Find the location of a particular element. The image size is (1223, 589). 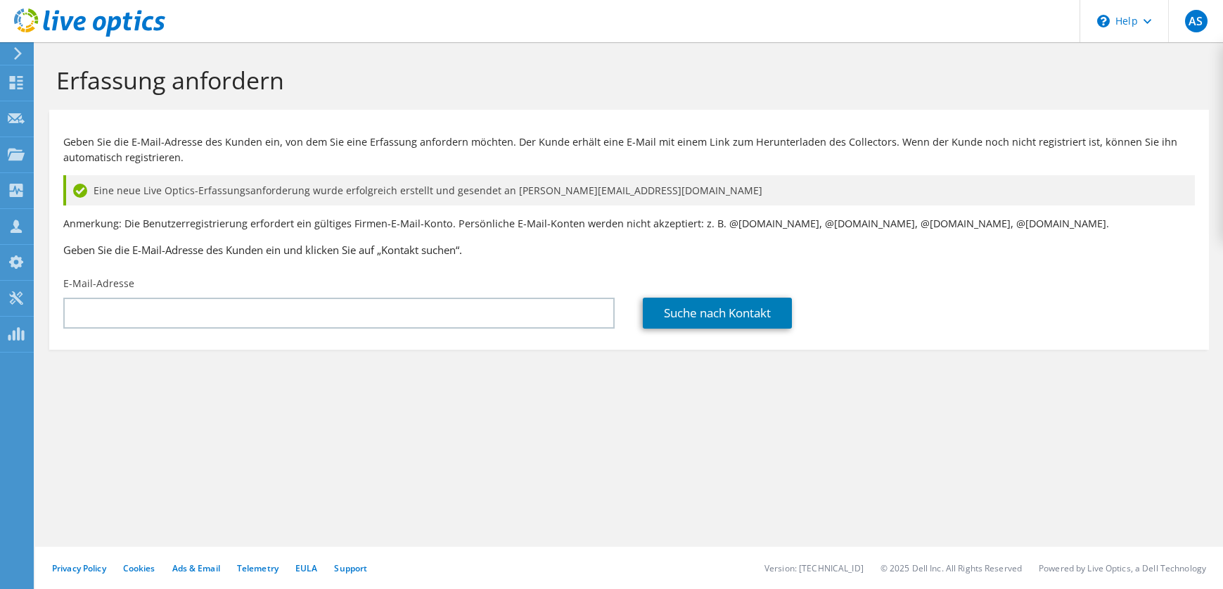

a: Ads & Email is located at coordinates (196, 568).